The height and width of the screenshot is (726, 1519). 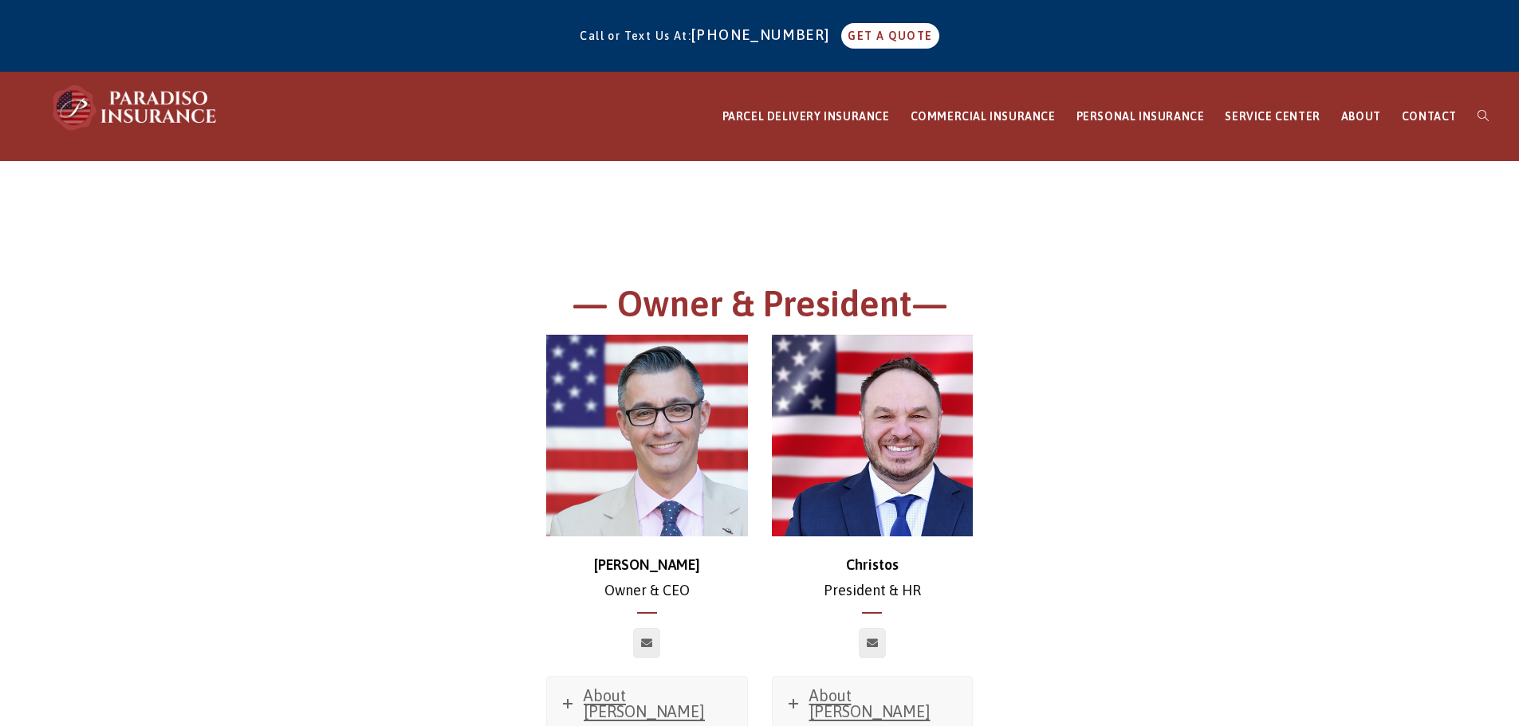 I want to click on span: SERVICE CENTER, so click(x=1272, y=116).